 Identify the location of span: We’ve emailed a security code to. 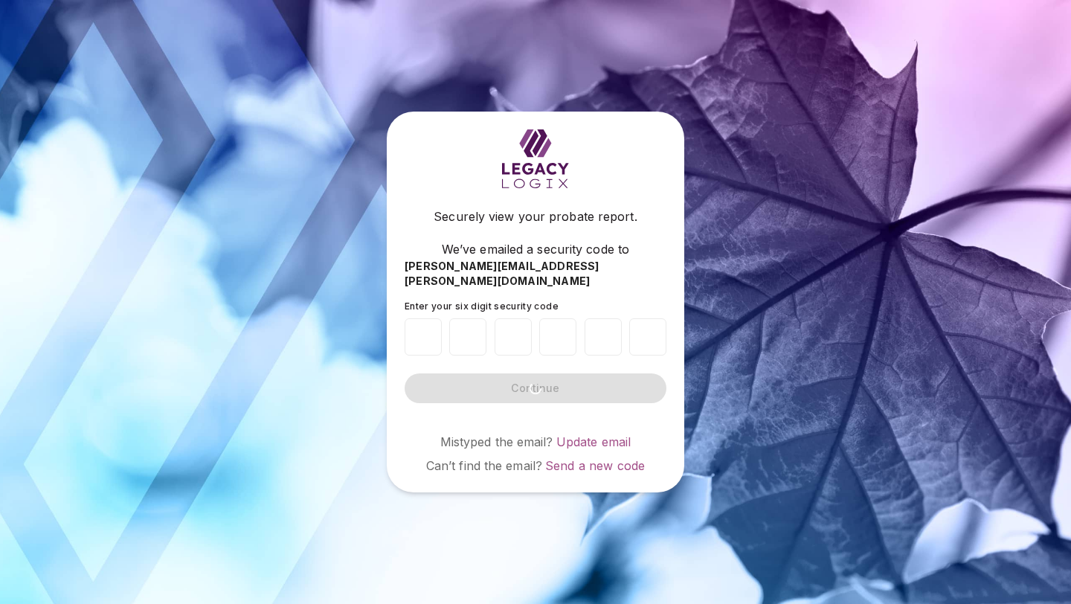
(535, 249).